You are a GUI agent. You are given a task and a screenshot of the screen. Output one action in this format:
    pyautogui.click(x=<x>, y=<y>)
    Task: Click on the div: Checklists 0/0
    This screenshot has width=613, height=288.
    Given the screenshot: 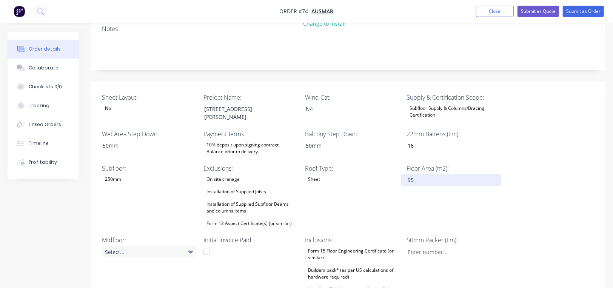 What is the action you would take?
    pyautogui.click(x=45, y=87)
    